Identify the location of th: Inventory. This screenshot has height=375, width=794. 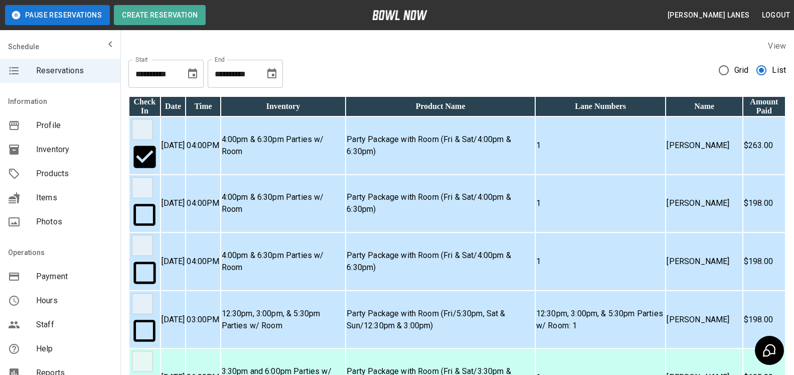
(283, 106).